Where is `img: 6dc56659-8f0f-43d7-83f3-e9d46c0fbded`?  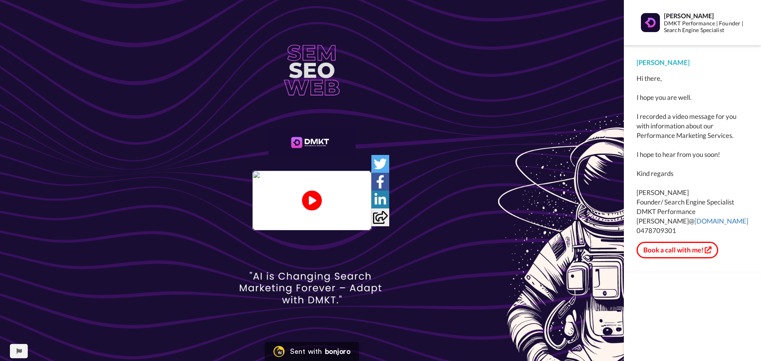
img: 6dc56659-8f0f-43d7-83f3-e9d46c0fbded is located at coordinates (312, 142).